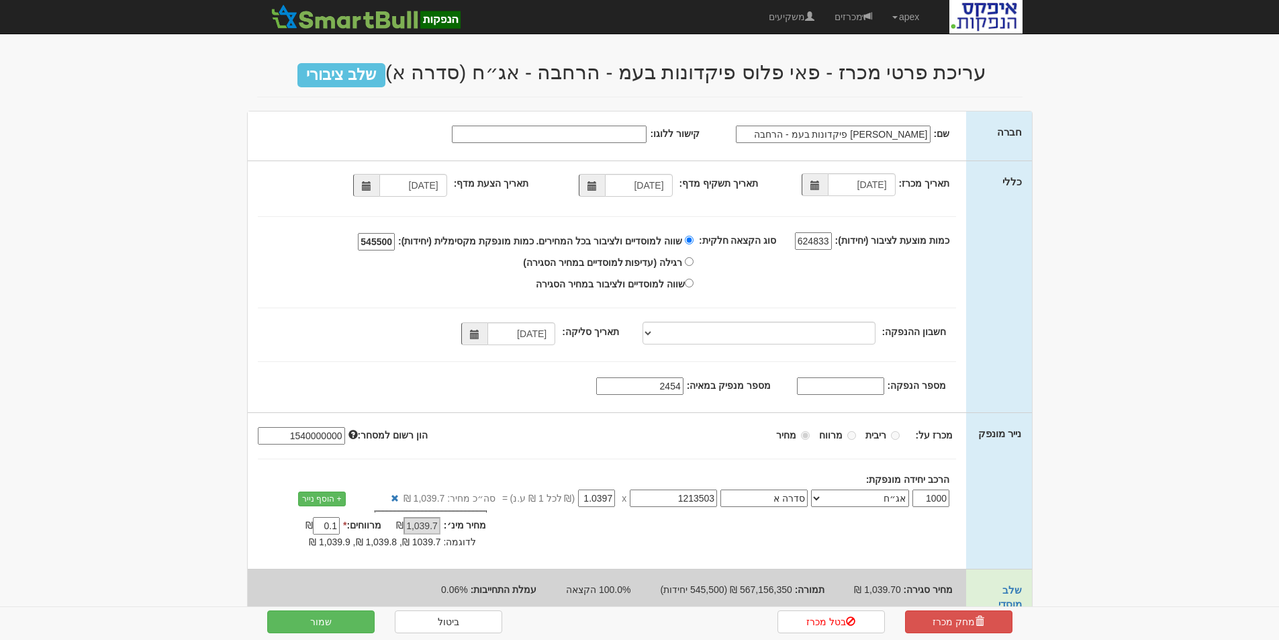  I want to click on h2: עריכת פרטי מכרז - פאי פלוס פיקדונות בעמ - הרחבה - אג״ח (סדרה א), so click(640, 72).